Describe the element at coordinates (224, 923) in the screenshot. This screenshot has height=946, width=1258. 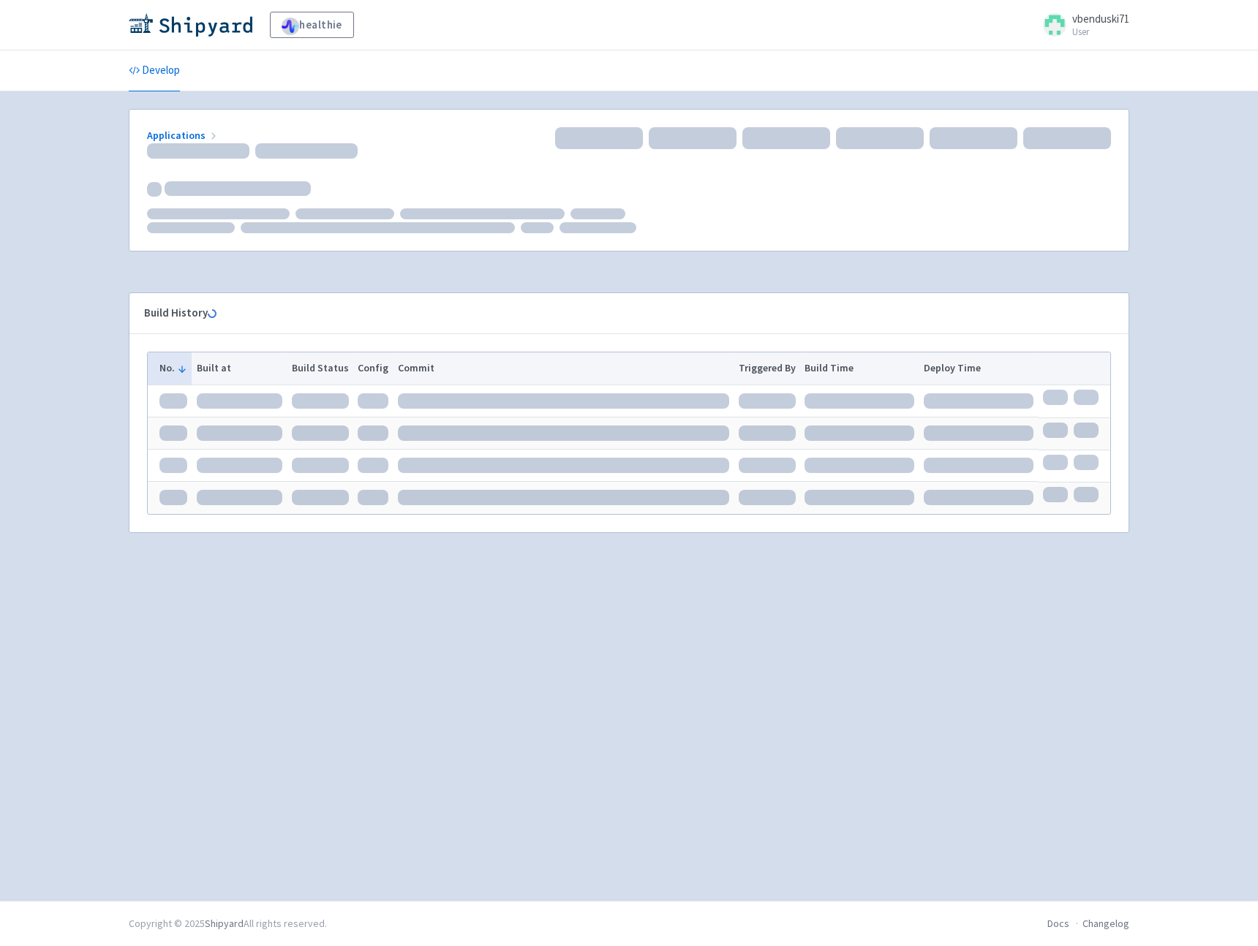
I see `a: Shipyard` at that location.